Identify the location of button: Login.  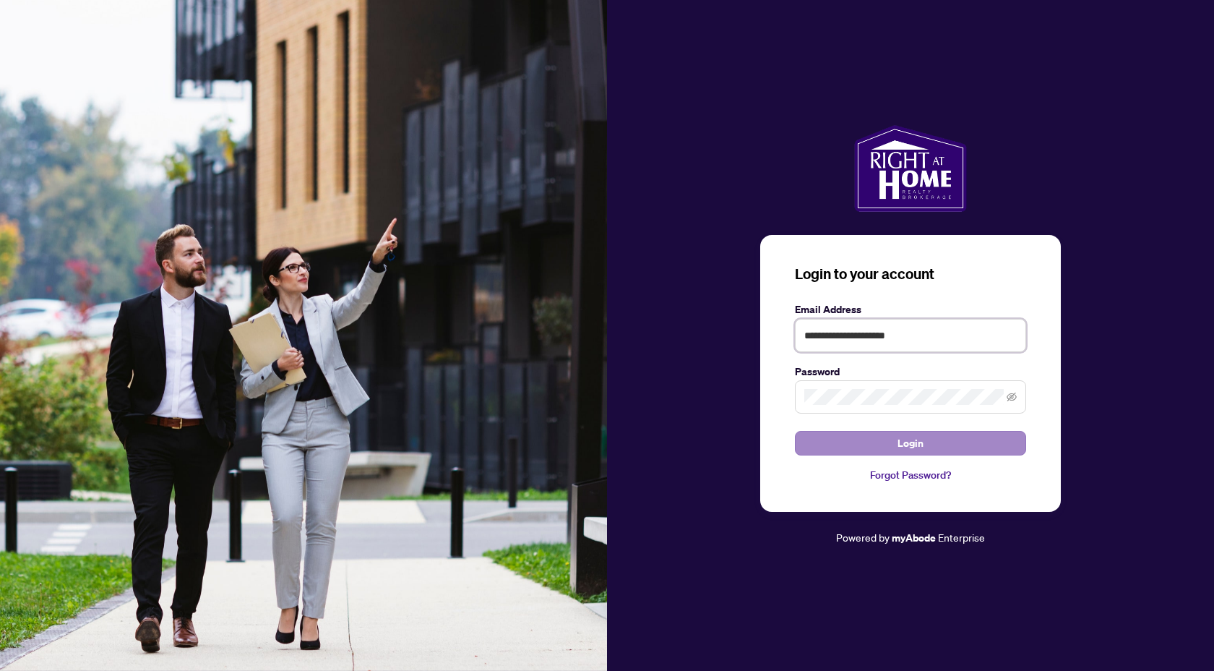
(911, 443).